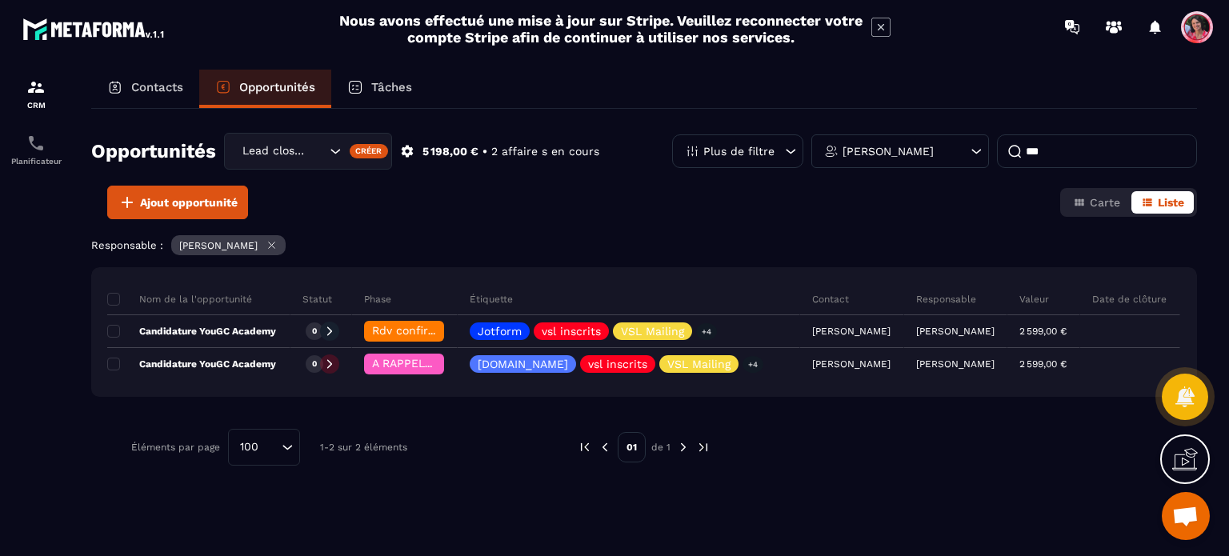 The height and width of the screenshot is (556, 1229). What do you see at coordinates (157, 87) in the screenshot?
I see `p: Contacts` at bounding box center [157, 87].